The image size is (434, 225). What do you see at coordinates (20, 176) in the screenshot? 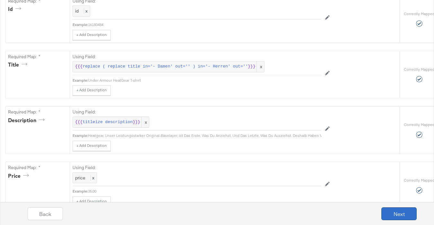
I see `div: price` at bounding box center [20, 176].